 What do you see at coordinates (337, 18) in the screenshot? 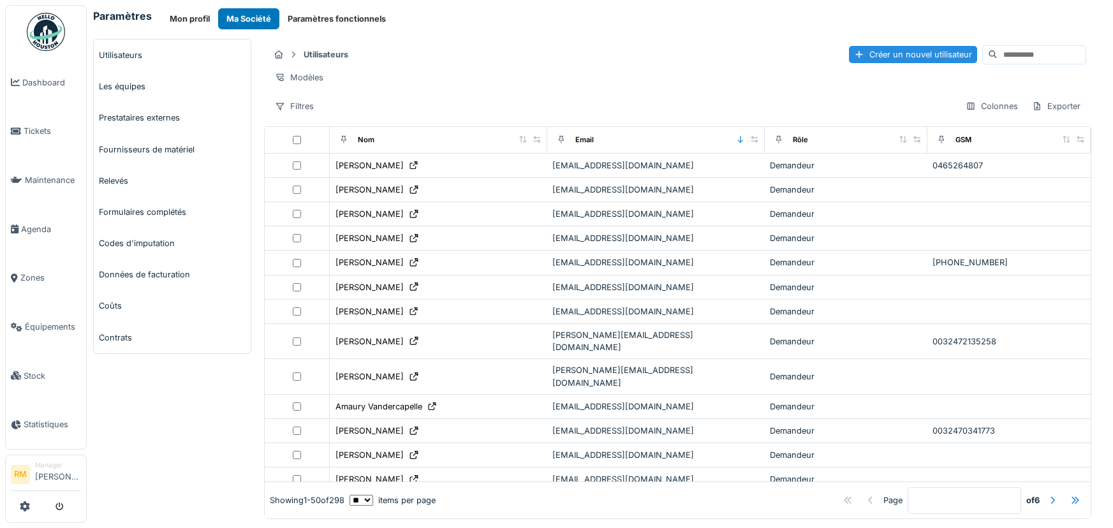
I see `a: Paramètres fonctionnels` at bounding box center [337, 18].